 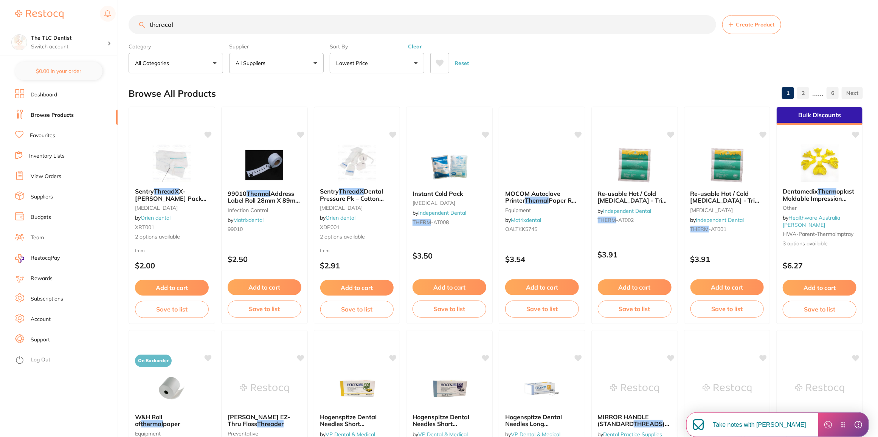 What do you see at coordinates (52, 115) in the screenshot?
I see `a: Browse Products` at bounding box center [52, 115].